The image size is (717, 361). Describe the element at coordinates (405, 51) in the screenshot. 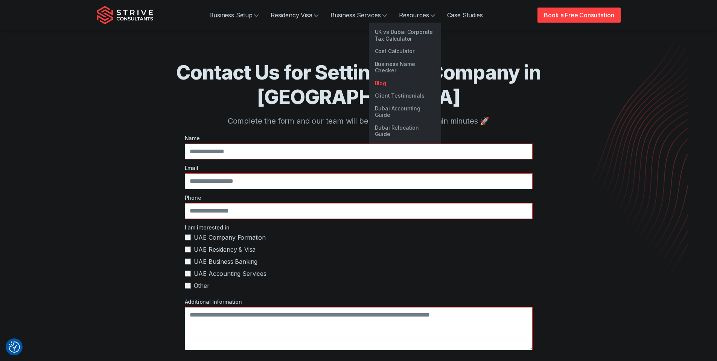

I see `a: Cost Calculator` at that location.